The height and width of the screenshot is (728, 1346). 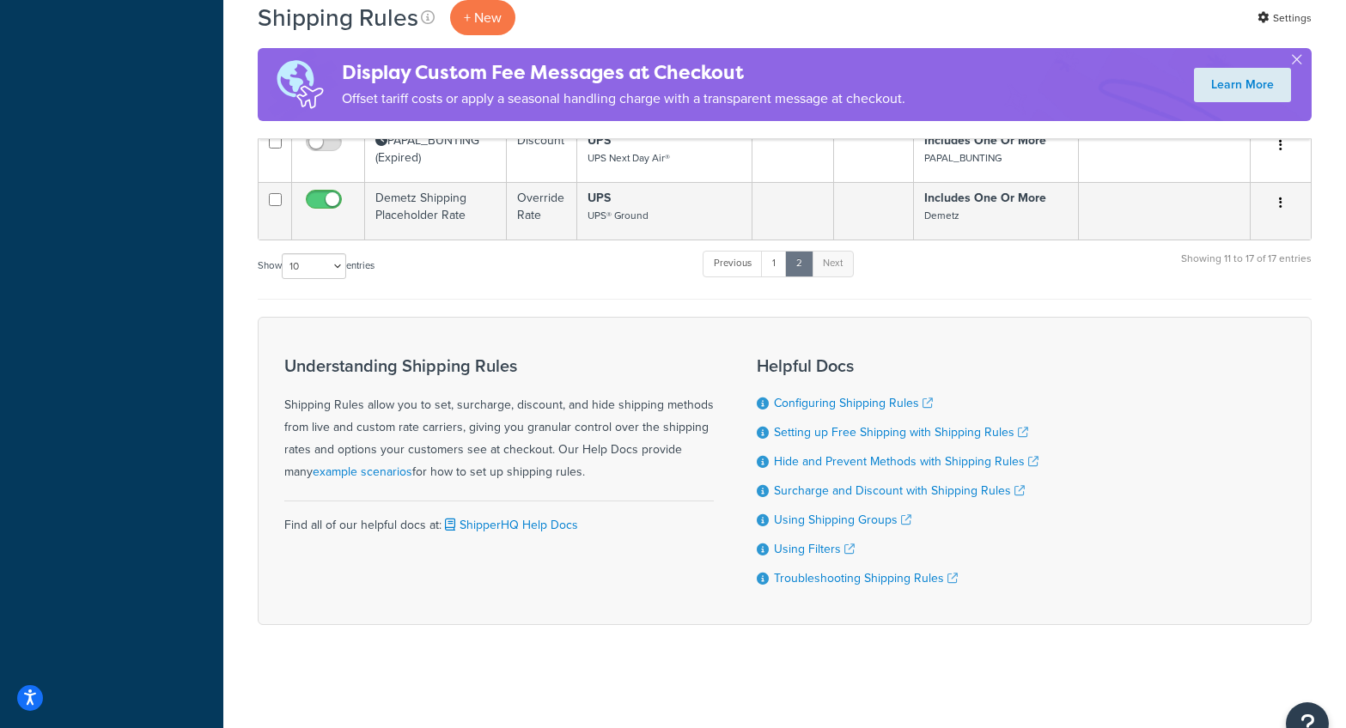 What do you see at coordinates (624, 99) in the screenshot?
I see `p: Offset tariff costs or apply a seasonal handling charge with a transparent message at checkout.` at bounding box center [624, 99].